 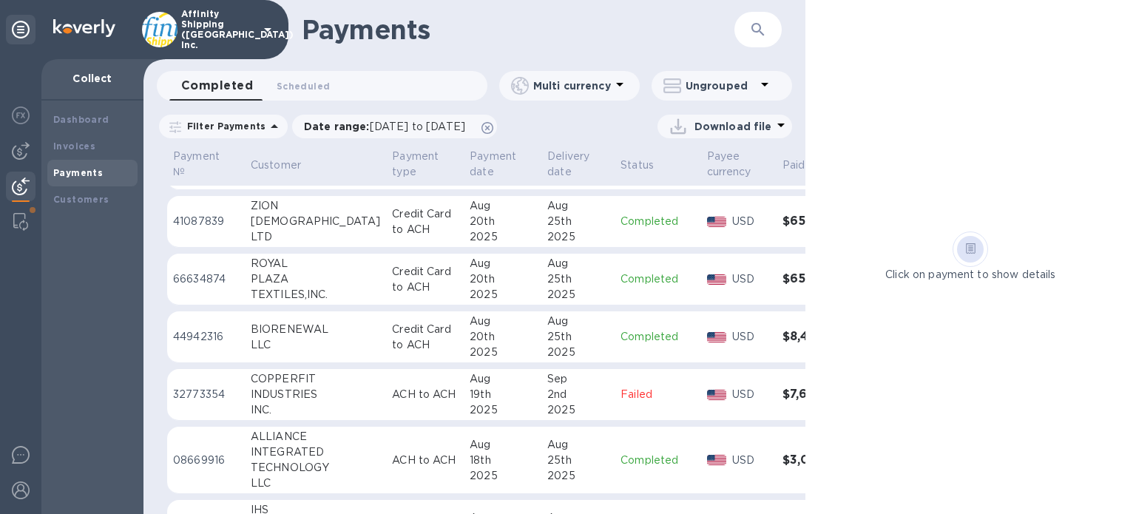 I want to click on span: Completed, so click(x=217, y=86).